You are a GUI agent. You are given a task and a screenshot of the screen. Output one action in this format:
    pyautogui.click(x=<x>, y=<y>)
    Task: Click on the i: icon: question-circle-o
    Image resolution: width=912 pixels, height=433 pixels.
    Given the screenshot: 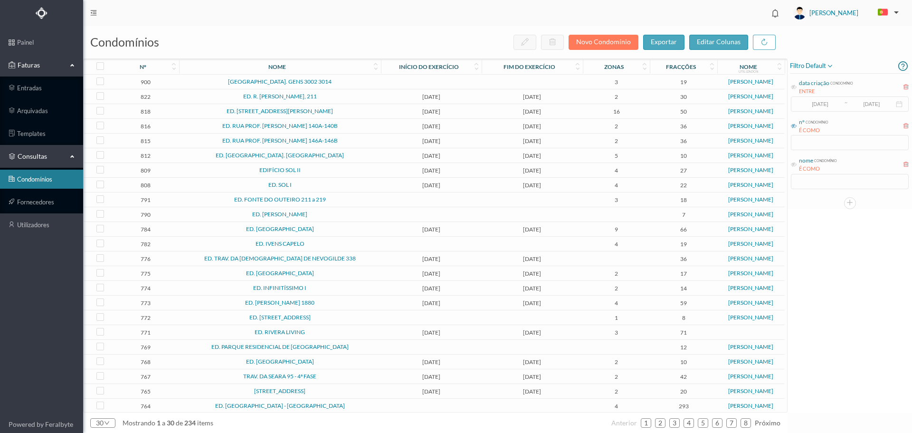 What is the action you would take?
    pyautogui.click(x=903, y=66)
    